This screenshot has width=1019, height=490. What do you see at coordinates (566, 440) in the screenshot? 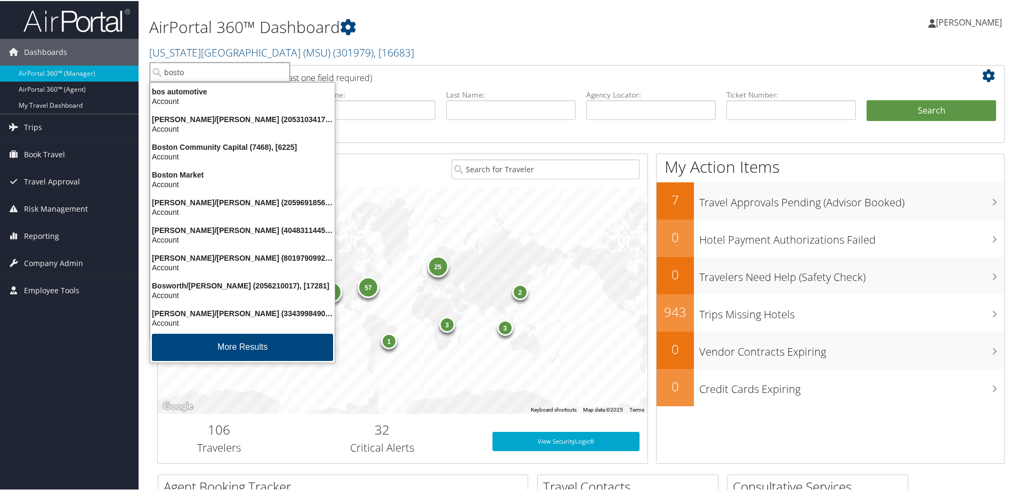
I see `a: View SecurityLogic®` at bounding box center [566, 440].